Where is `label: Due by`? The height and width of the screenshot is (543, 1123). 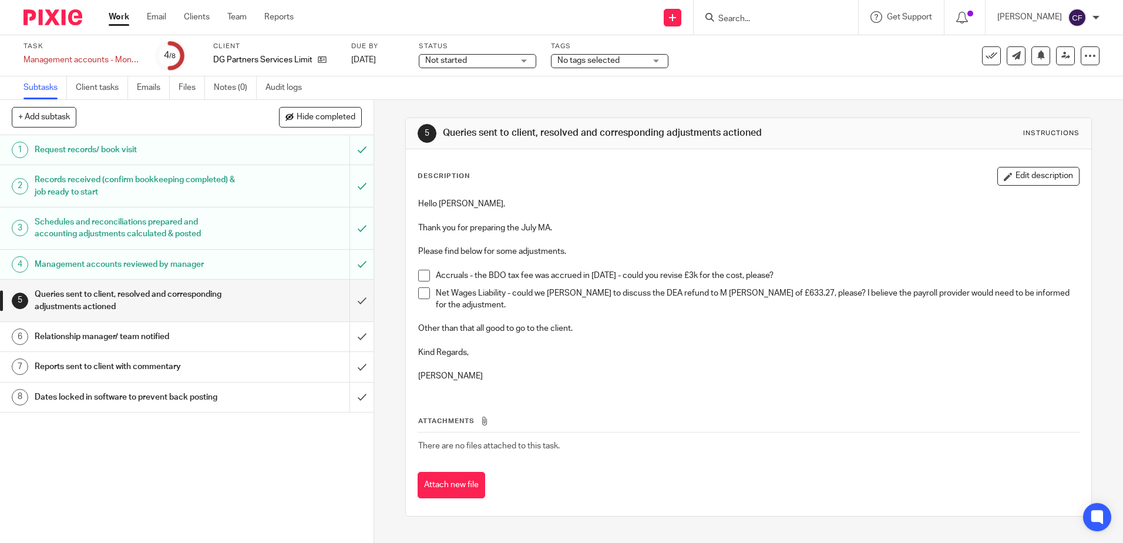 label: Due by is located at coordinates (378, 46).